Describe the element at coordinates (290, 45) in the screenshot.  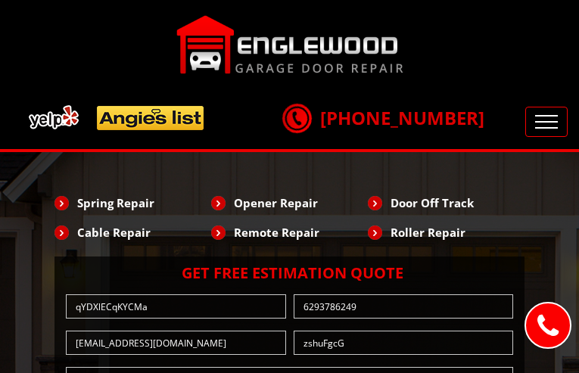
I see `img: Englewood.png` at that location.